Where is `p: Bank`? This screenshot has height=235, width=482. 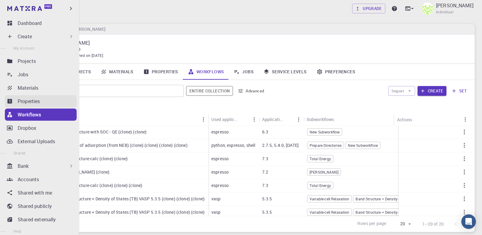 p: Bank is located at coordinates (23, 166).